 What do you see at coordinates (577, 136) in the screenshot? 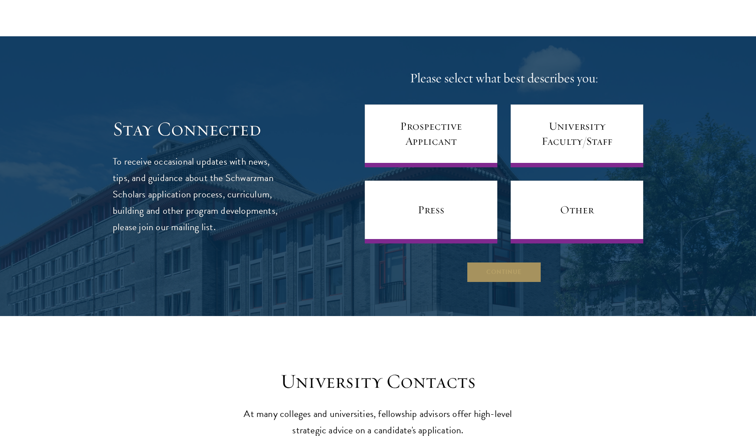
I see `a: University Faculty/Staff` at bounding box center [577, 136].